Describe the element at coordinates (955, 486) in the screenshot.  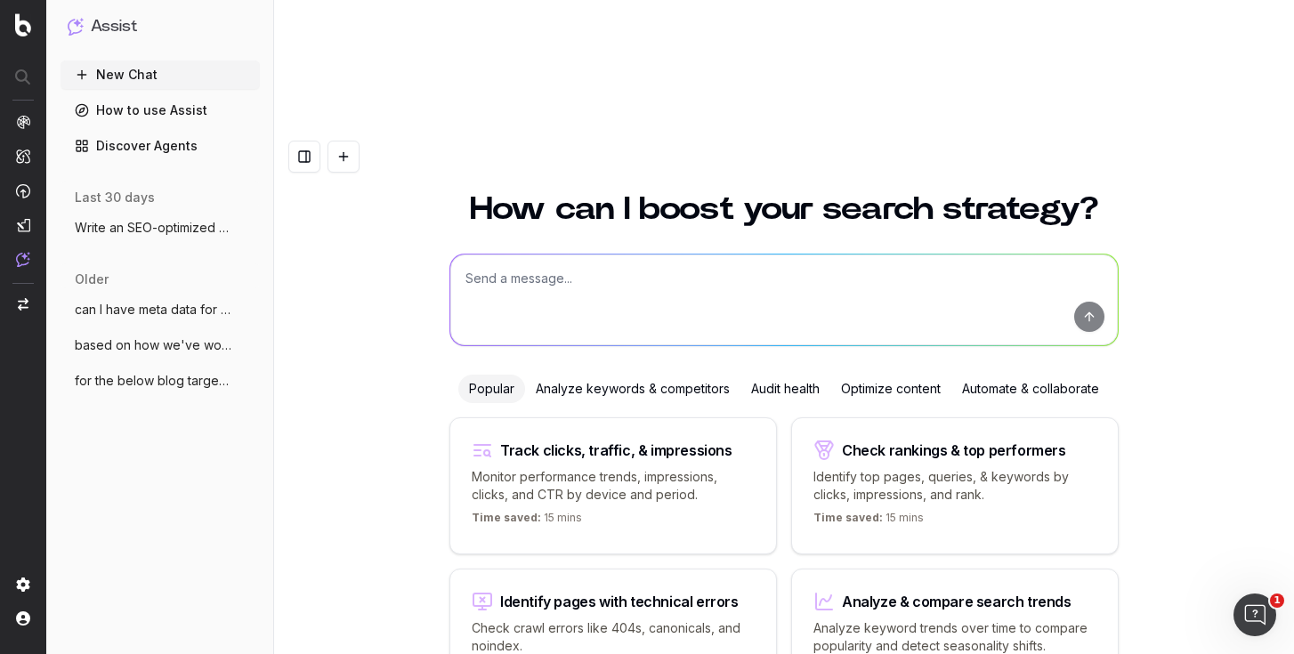
I see `p: Identify top pages, queries, & keywords by clicks, impressions, and rank.` at that location.